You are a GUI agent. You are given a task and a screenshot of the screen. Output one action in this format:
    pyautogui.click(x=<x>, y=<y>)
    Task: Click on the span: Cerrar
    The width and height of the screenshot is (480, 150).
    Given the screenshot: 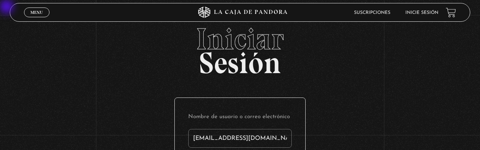 What is the action you would take?
    pyautogui.click(x=37, y=19)
    